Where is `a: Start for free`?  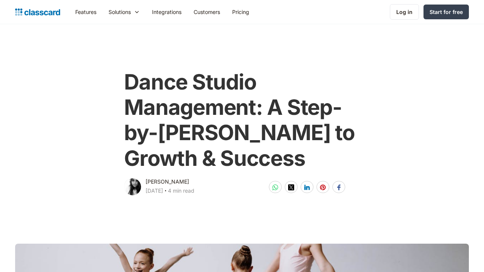
a: Start for free is located at coordinates (446, 12).